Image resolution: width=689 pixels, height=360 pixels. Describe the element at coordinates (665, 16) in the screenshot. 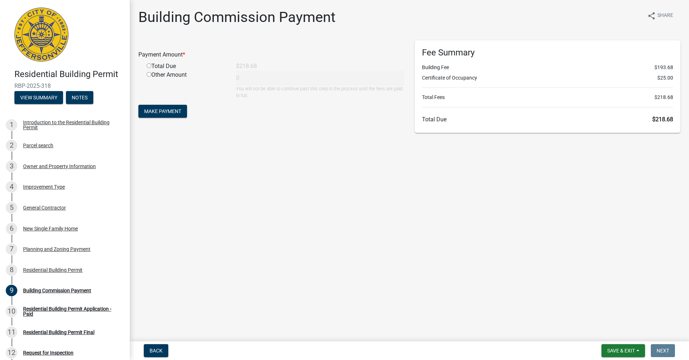

I see `span: Share` at that location.